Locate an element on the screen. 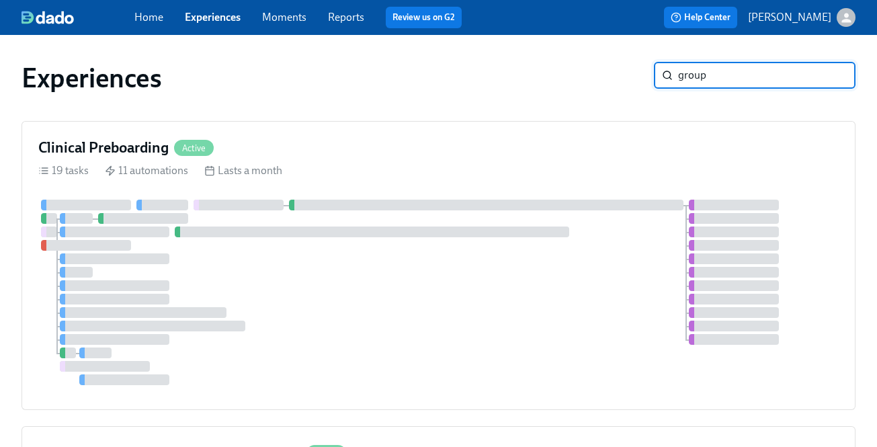 This screenshot has width=877, height=447. div: 11 automations is located at coordinates (147, 171).